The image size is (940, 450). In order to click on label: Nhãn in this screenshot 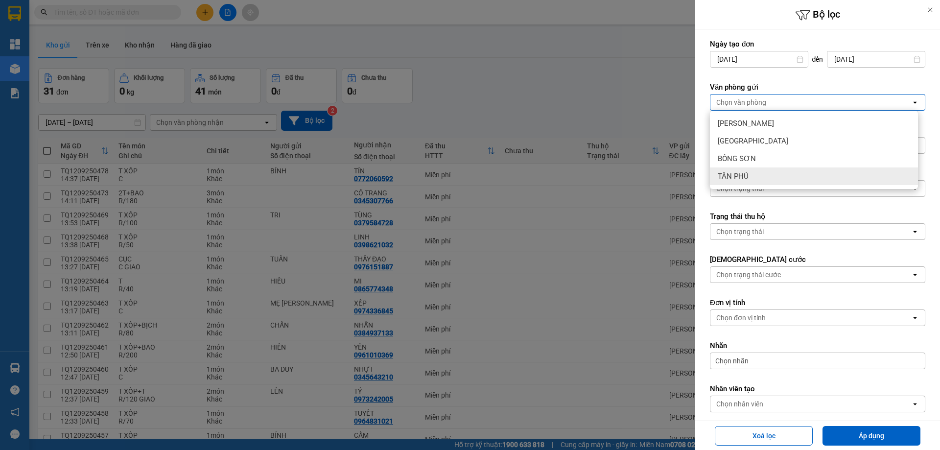, I will do `click(818, 346)`.